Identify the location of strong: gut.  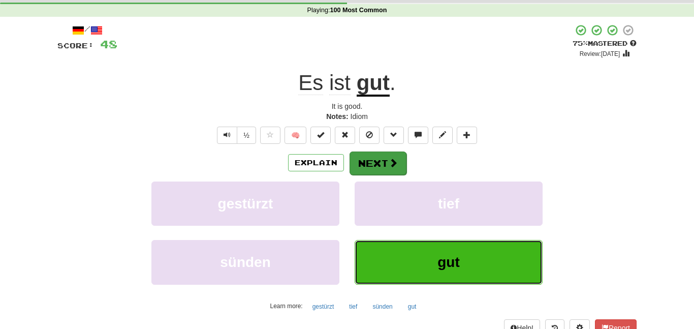
(373, 83).